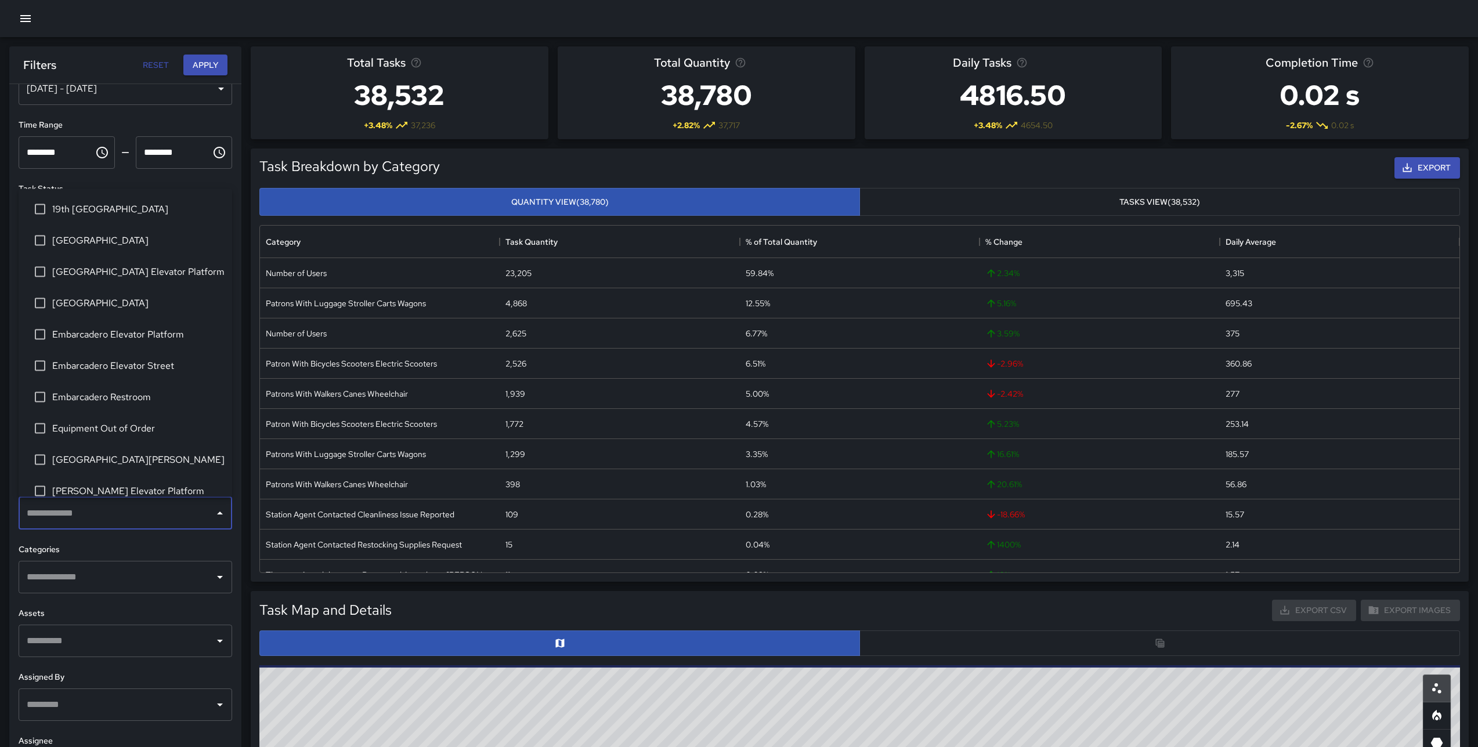 The image size is (1478, 747). I want to click on svg: Total task quantity in the selected period, compared to the previous period., so click(740, 63).